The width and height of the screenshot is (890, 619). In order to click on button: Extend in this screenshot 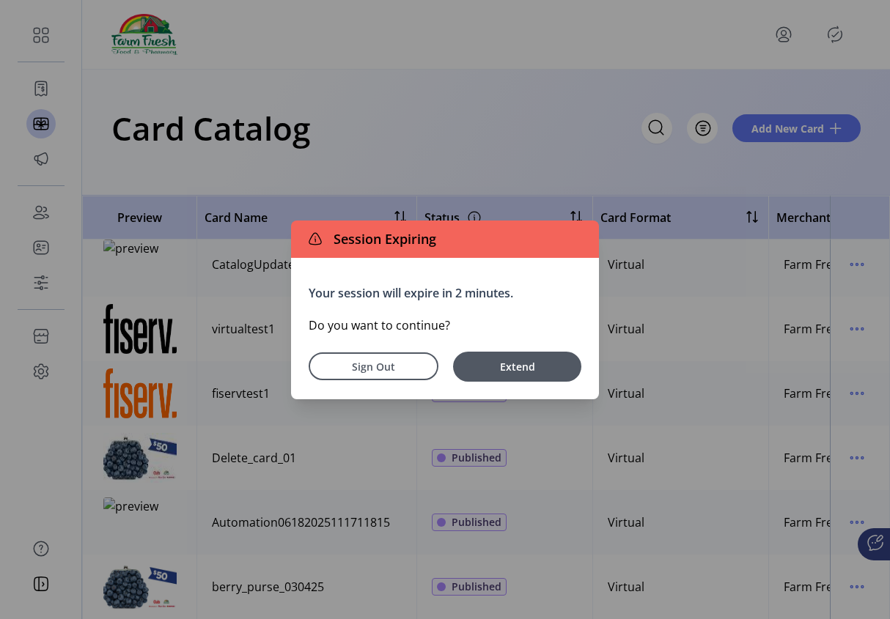, I will do `click(517, 367)`.